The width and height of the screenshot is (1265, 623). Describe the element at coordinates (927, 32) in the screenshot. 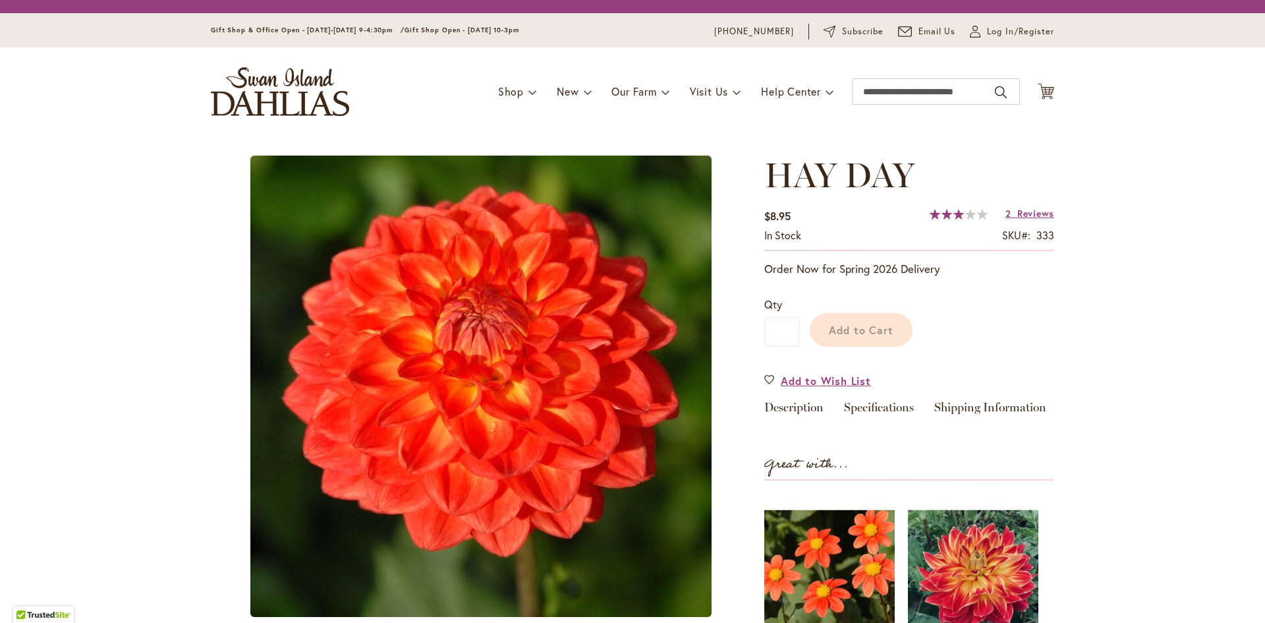

I see `a: Email Us` at that location.